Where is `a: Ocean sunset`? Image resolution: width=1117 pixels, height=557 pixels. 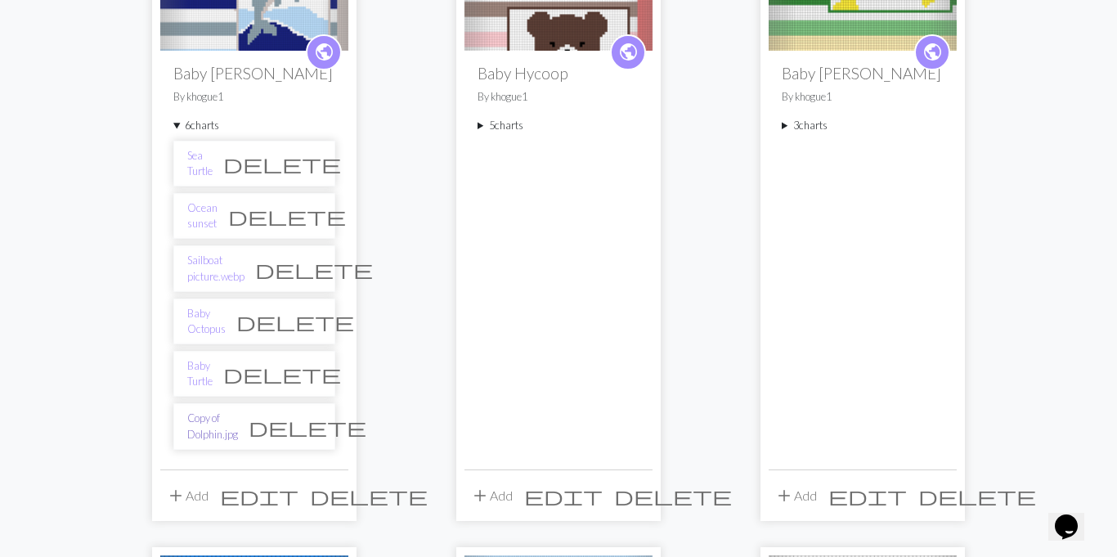
a: Ocean sunset is located at coordinates (202, 216).